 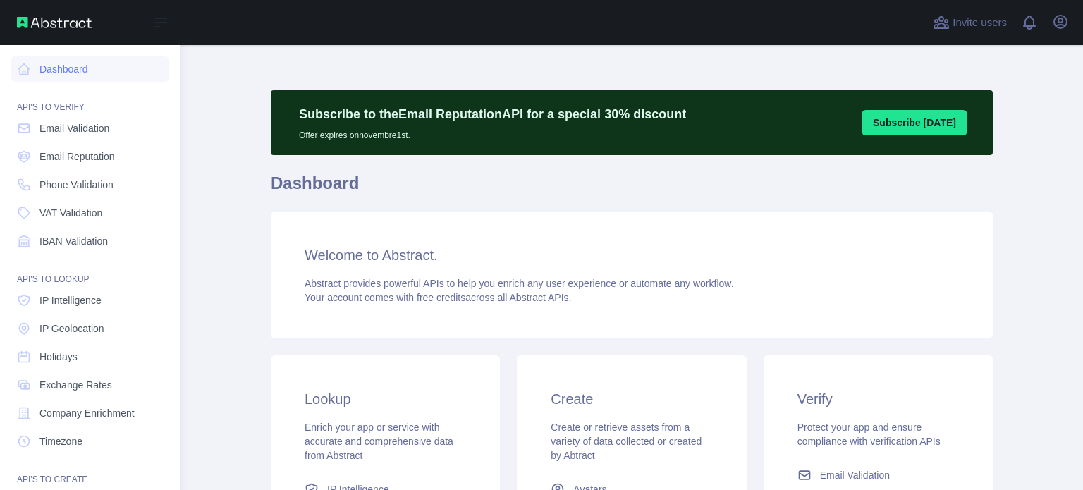 I want to click on span: Holidays, so click(x=59, y=357).